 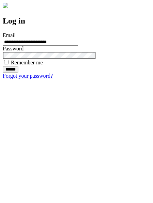 What do you see at coordinates (27, 62) in the screenshot?
I see `label: Remember me` at bounding box center [27, 62].